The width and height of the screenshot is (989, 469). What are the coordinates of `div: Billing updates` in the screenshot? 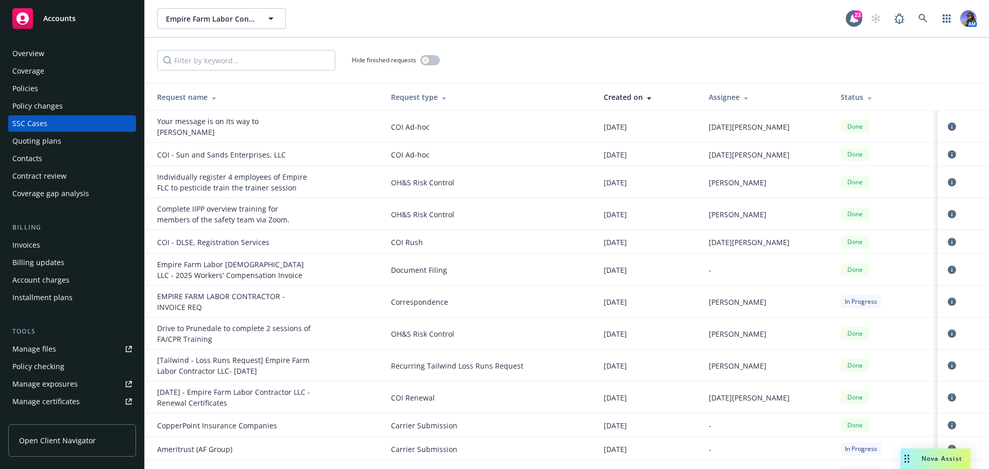 It's located at (38, 263).